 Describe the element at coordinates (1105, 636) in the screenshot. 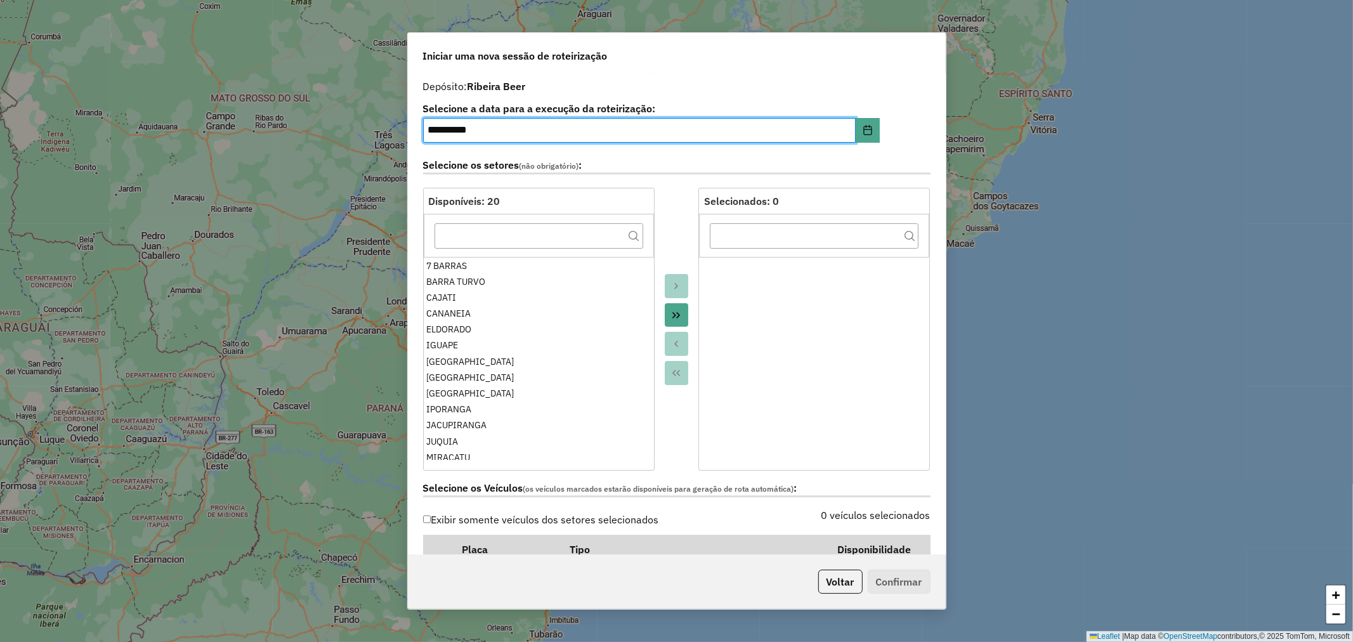

I see `a: Leaflet` at that location.